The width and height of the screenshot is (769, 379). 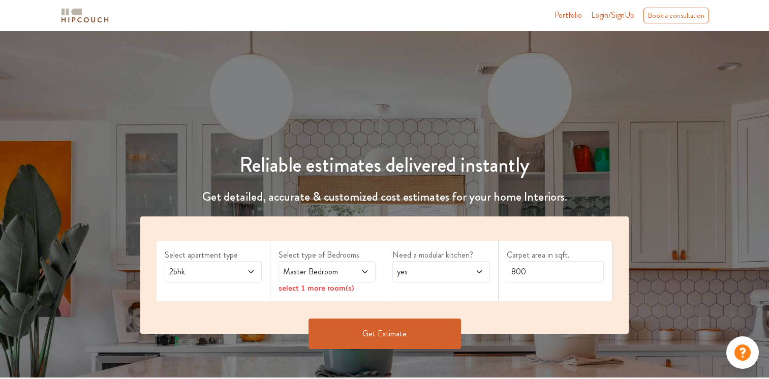 I want to click on span: yes, so click(x=428, y=272).